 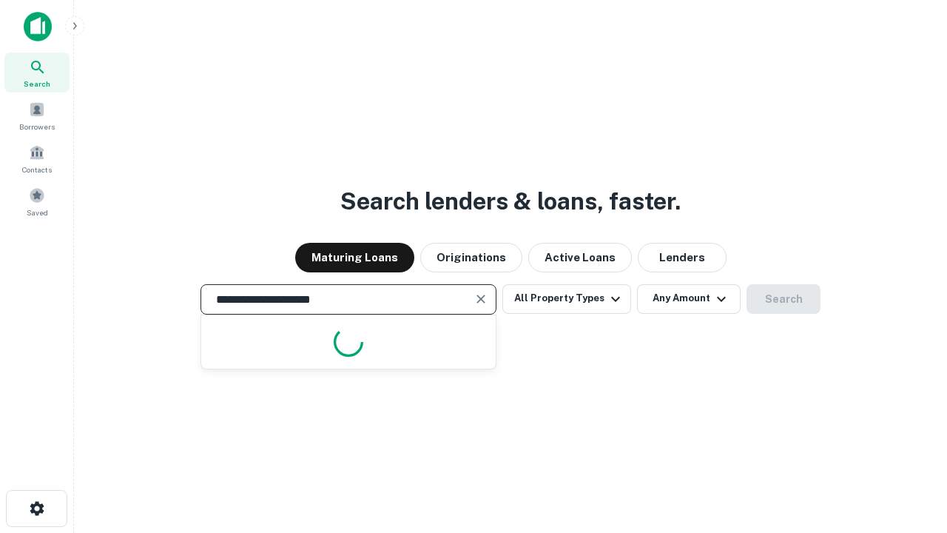 I want to click on span: Borrowers, so click(x=37, y=127).